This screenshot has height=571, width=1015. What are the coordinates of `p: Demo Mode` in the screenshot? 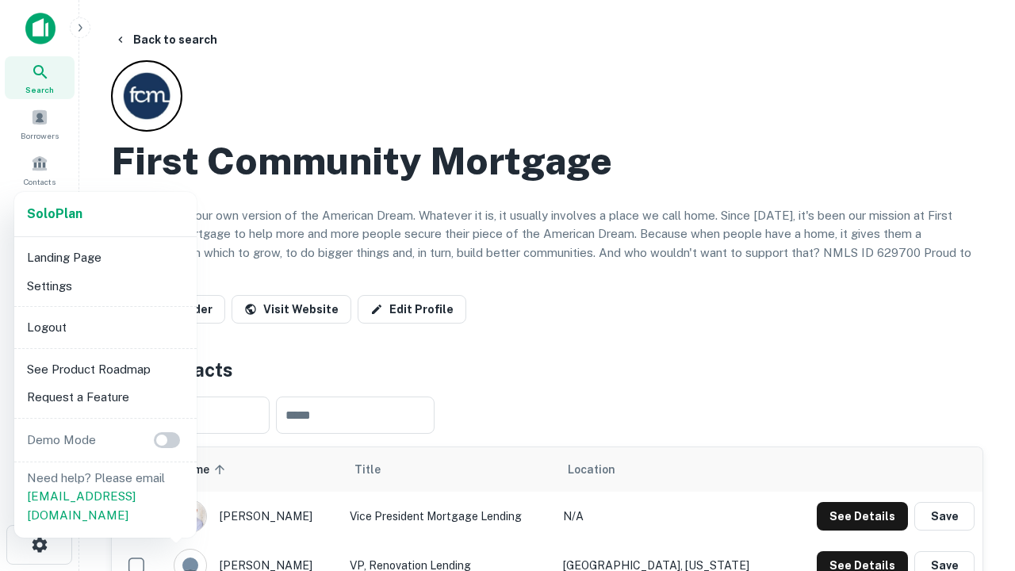 It's located at (61, 440).